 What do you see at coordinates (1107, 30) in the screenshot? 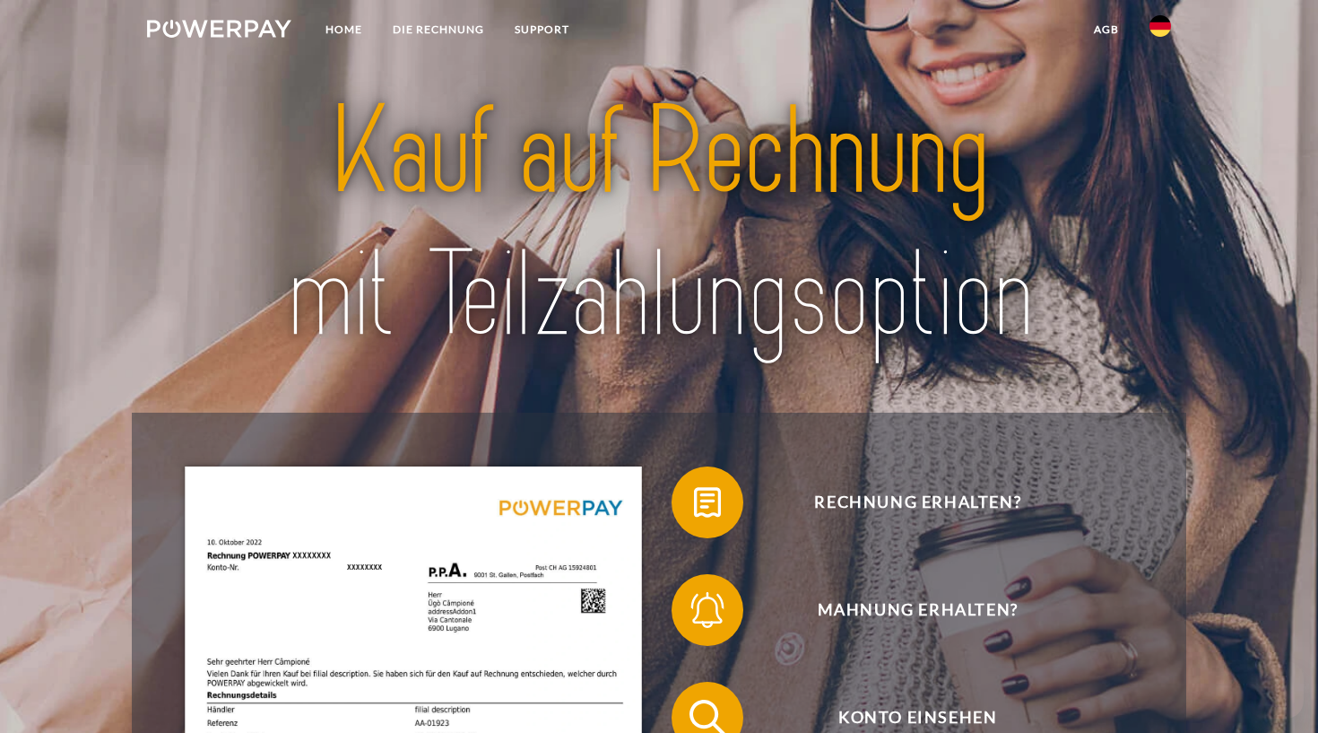
I see `a: agb` at bounding box center [1107, 30].